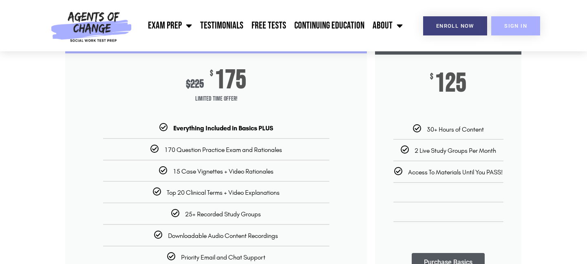 The image size is (587, 264). Describe the element at coordinates (223, 257) in the screenshot. I see `span: Priority Email and Chat Support` at that location.